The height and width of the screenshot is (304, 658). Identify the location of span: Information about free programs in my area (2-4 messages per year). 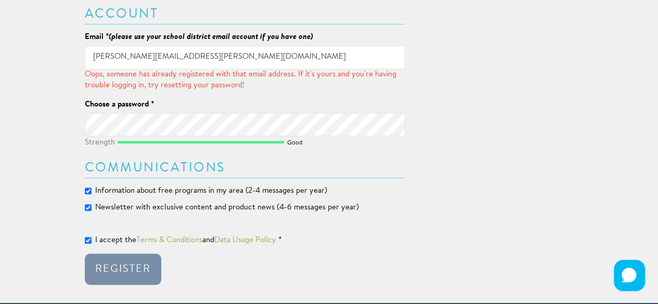
(211, 191).